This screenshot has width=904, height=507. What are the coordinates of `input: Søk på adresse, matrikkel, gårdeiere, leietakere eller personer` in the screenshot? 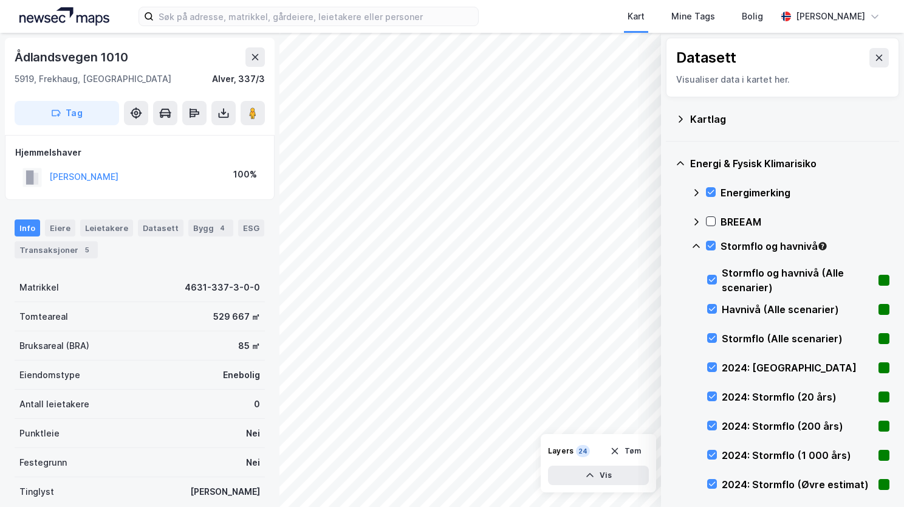 It's located at (316, 16).